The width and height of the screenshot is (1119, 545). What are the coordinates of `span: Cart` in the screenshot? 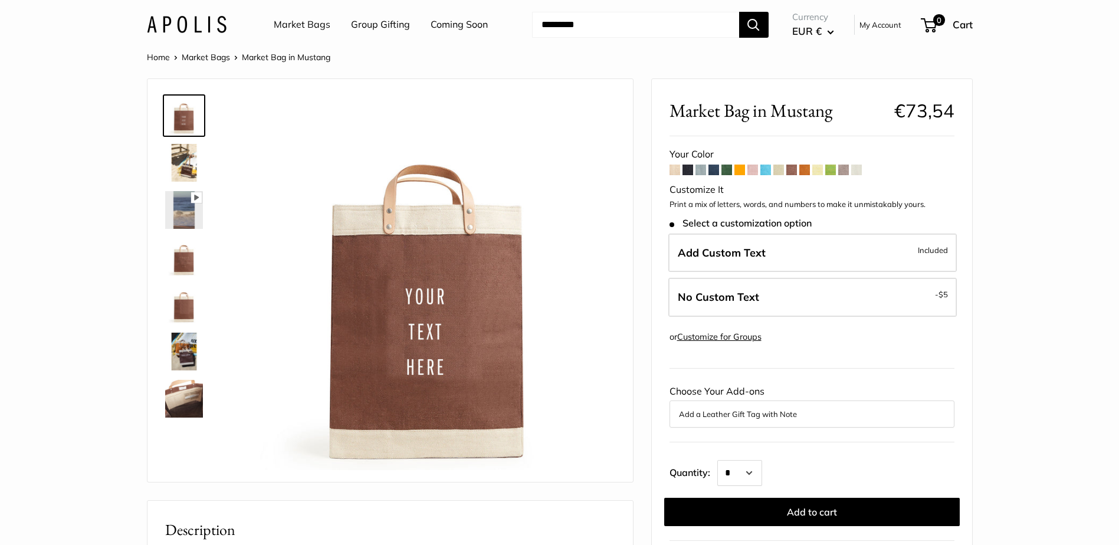 It's located at (962, 24).